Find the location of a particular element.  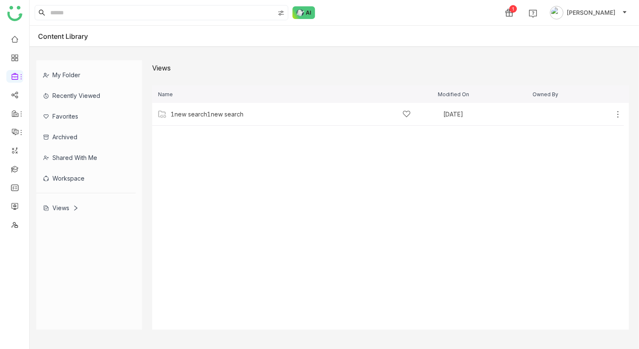

span: Owned By is located at coordinates (545, 94).